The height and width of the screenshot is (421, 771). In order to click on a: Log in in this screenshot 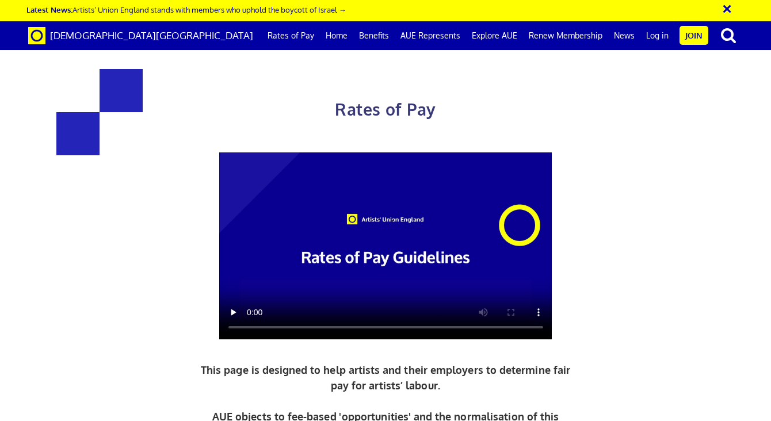, I will do `click(657, 36)`.